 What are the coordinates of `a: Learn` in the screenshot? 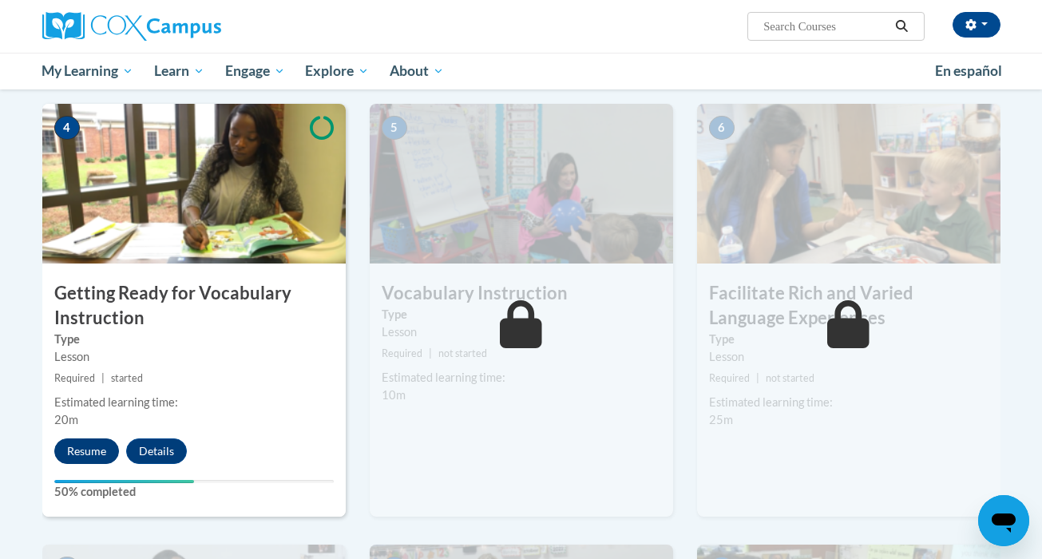 It's located at (179, 71).